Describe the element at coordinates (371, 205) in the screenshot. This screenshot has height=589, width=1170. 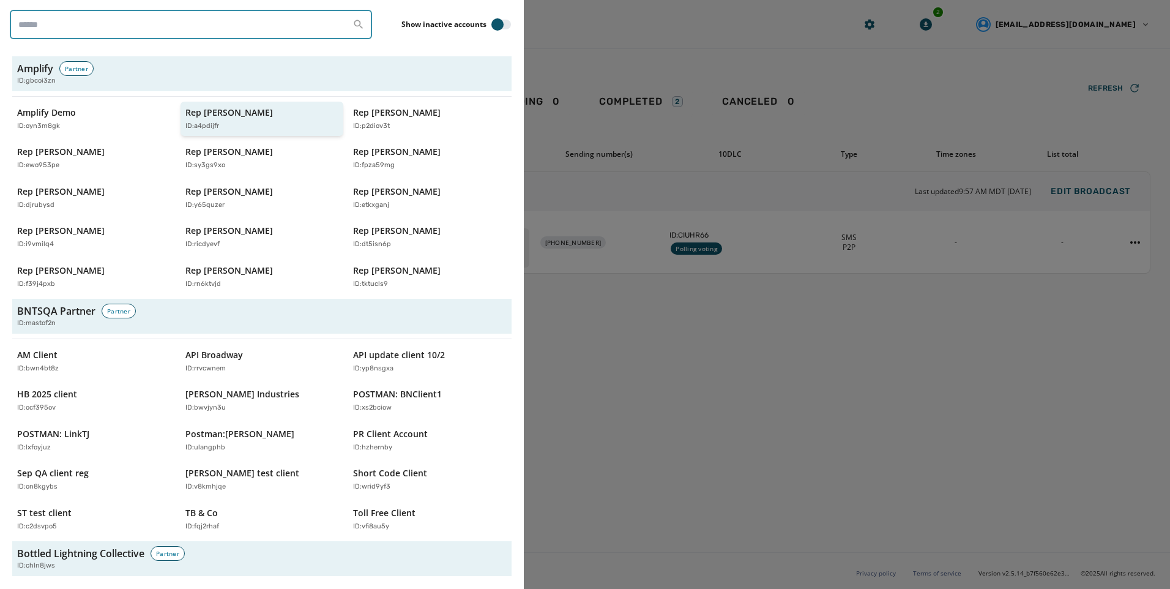
I see `p: ID: etkxganj` at that location.